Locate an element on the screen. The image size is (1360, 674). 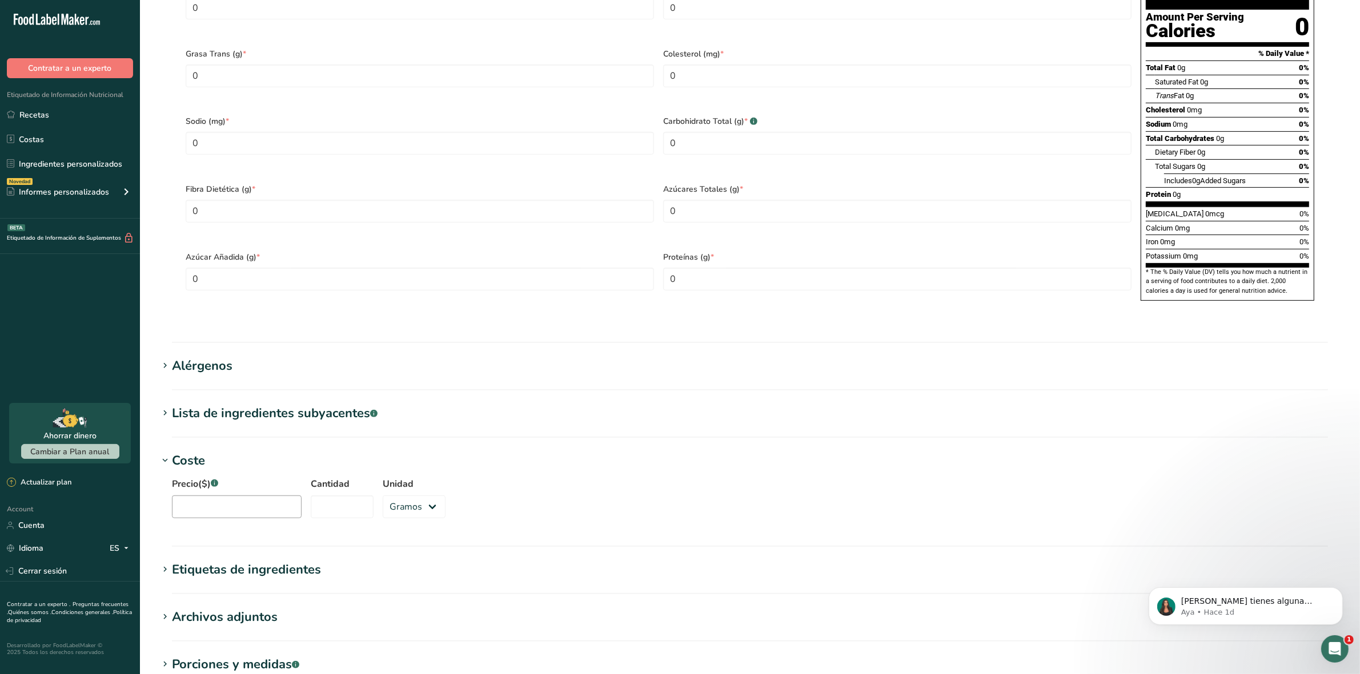
div: Calories is located at coordinates (1195, 31).